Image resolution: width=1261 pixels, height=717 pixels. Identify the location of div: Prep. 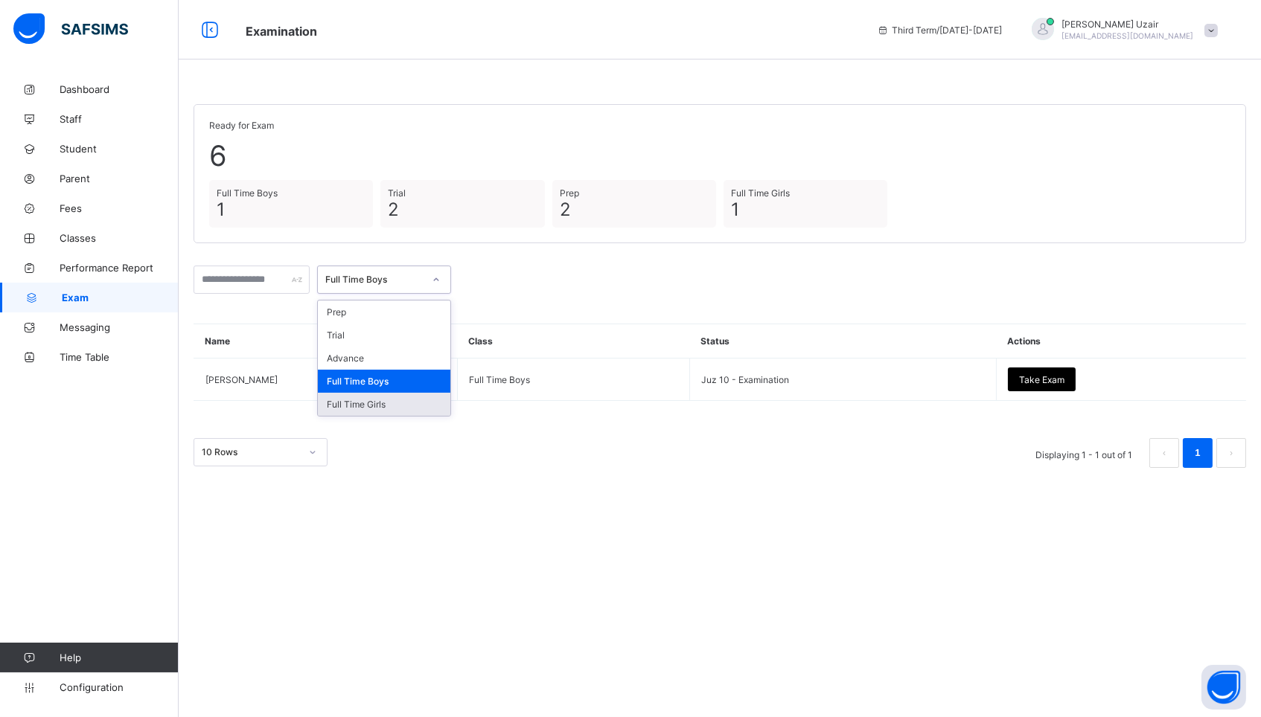
(384, 312).